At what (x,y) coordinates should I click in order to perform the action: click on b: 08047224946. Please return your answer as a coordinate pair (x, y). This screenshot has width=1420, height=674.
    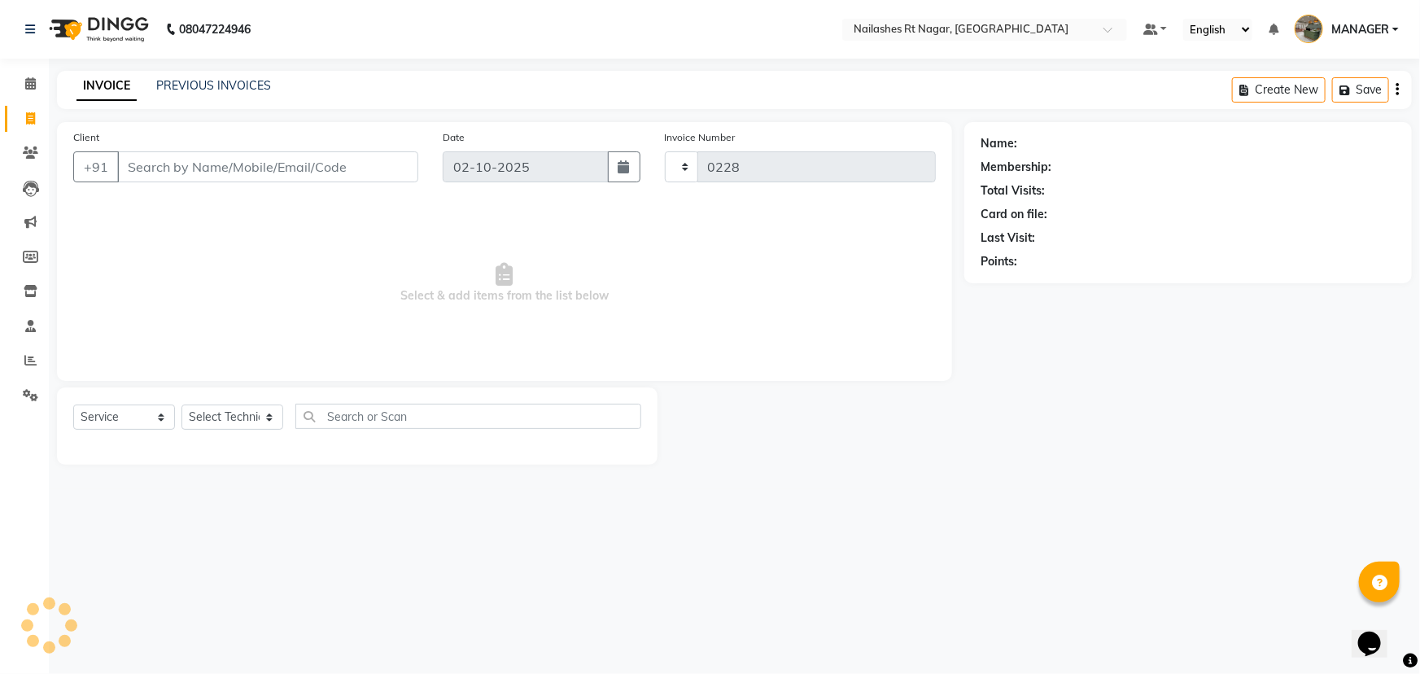
    Looking at the image, I should click on (215, 29).